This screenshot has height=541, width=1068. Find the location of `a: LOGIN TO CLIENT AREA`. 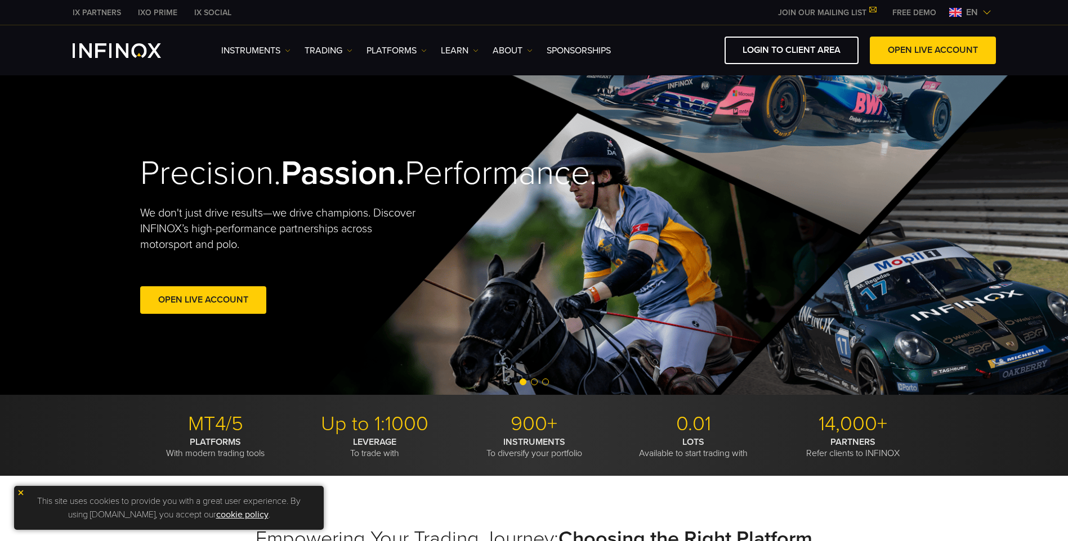

a: LOGIN TO CLIENT AREA is located at coordinates (791, 50).